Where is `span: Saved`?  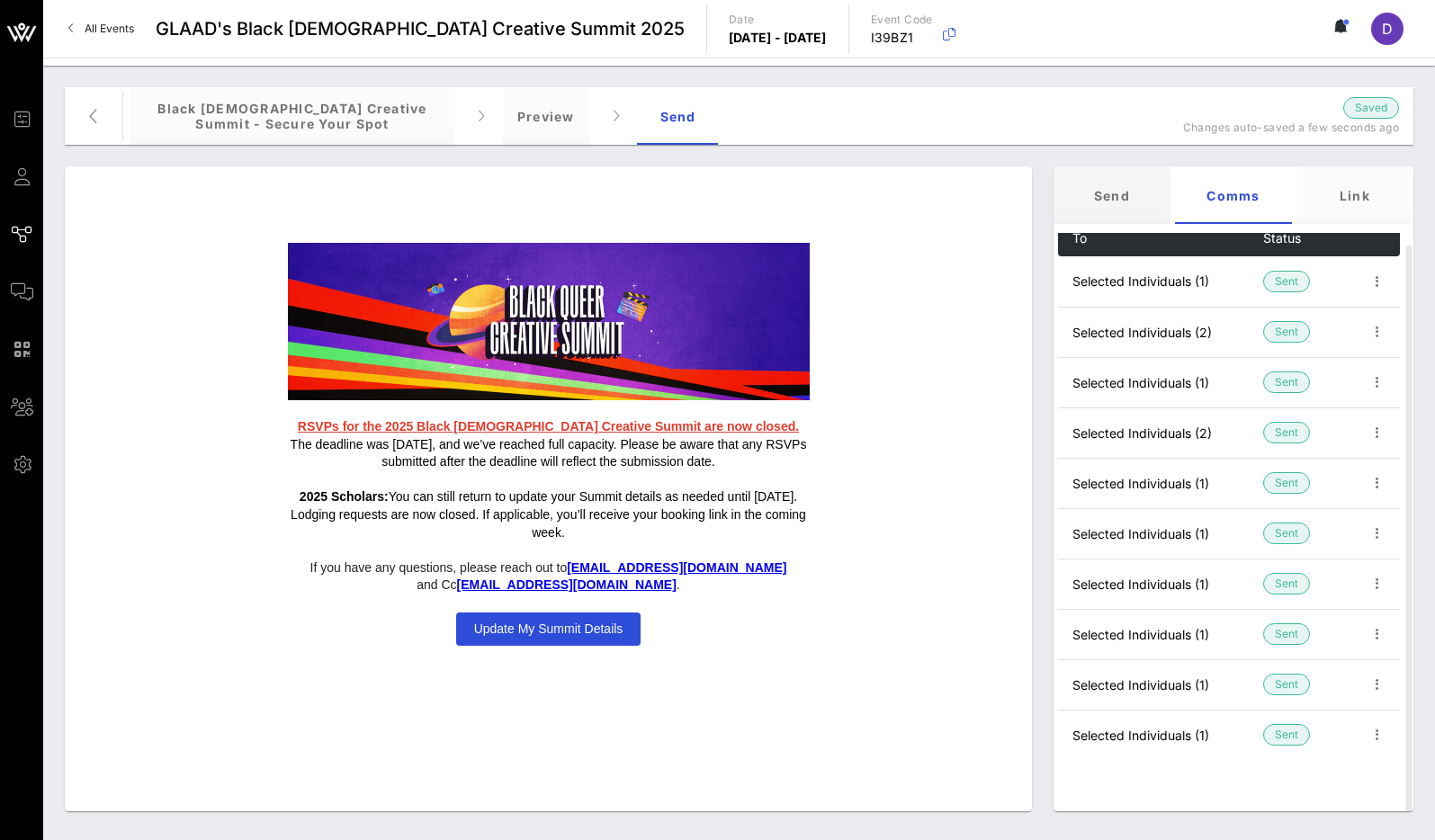 span: Saved is located at coordinates (1371, 108).